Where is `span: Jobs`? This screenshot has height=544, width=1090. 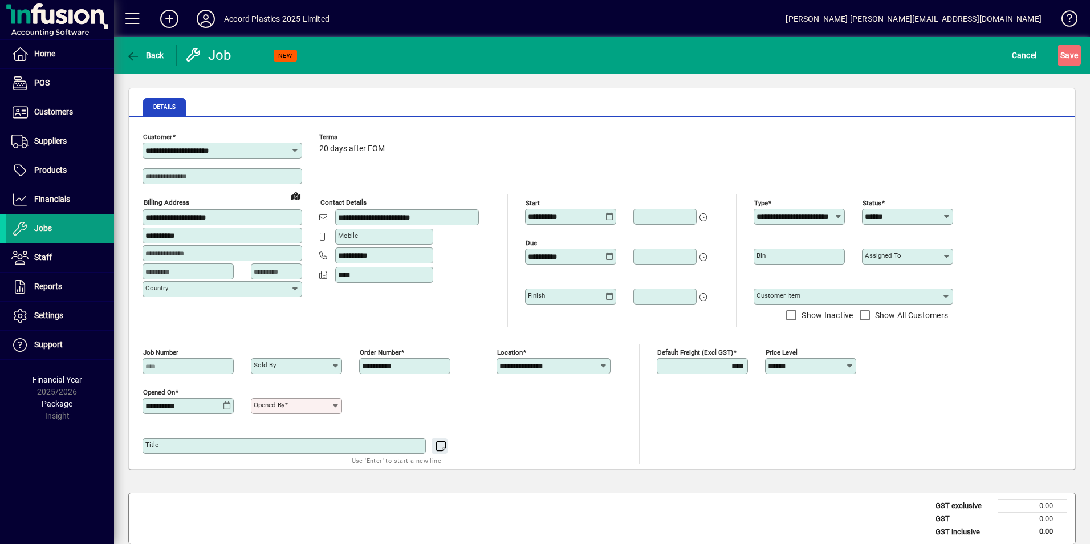 span: Jobs is located at coordinates (43, 228).